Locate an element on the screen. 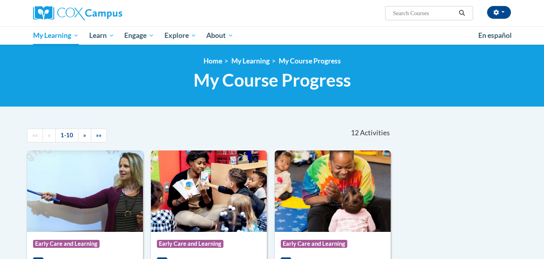 This screenshot has height=259, width=544. button: Search is located at coordinates (462, 13).